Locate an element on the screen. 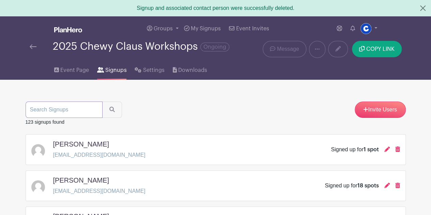 This screenshot has width=431, height=215. span: Event Page is located at coordinates (75, 70).